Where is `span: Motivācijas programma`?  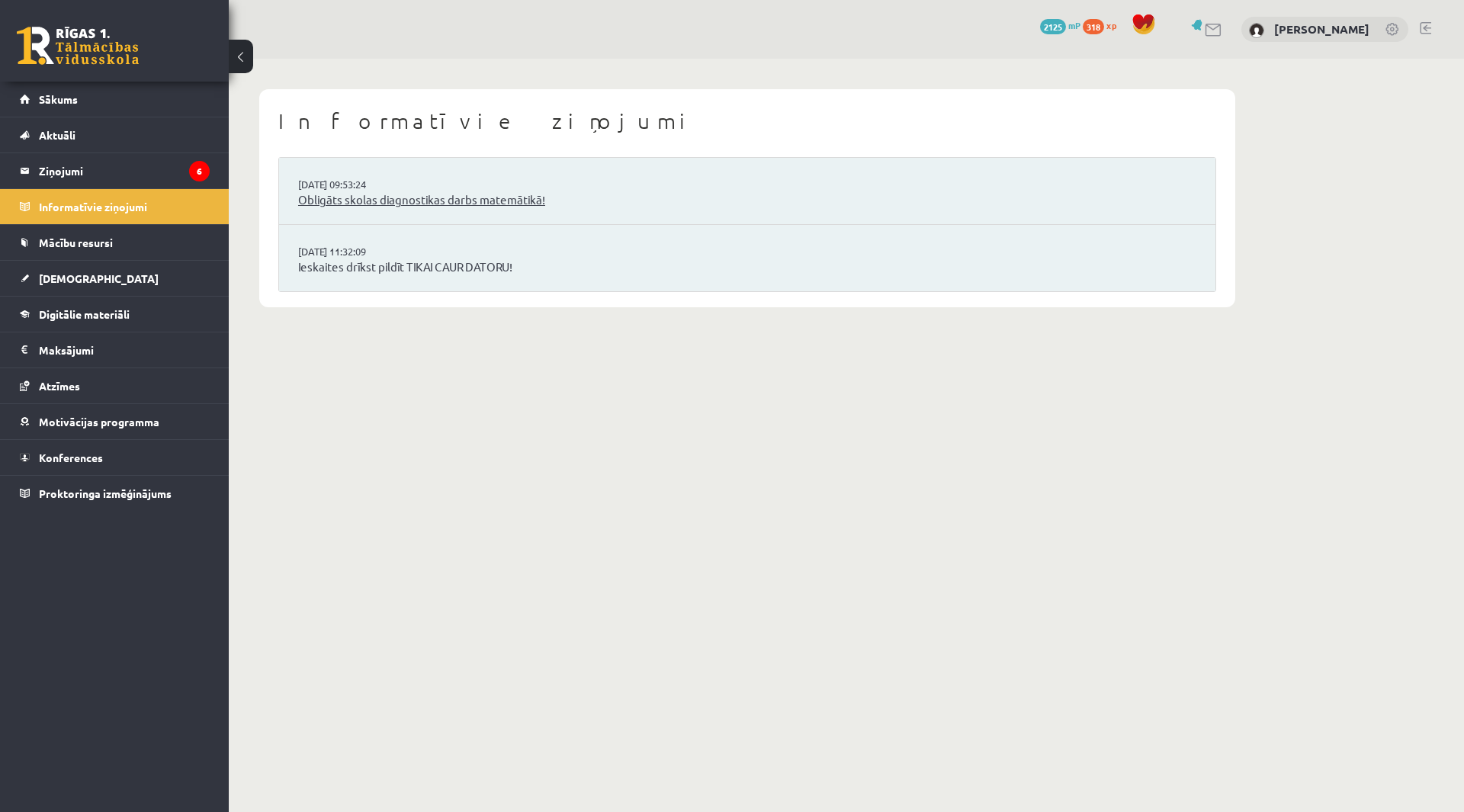 span: Motivācijas programma is located at coordinates (99, 422).